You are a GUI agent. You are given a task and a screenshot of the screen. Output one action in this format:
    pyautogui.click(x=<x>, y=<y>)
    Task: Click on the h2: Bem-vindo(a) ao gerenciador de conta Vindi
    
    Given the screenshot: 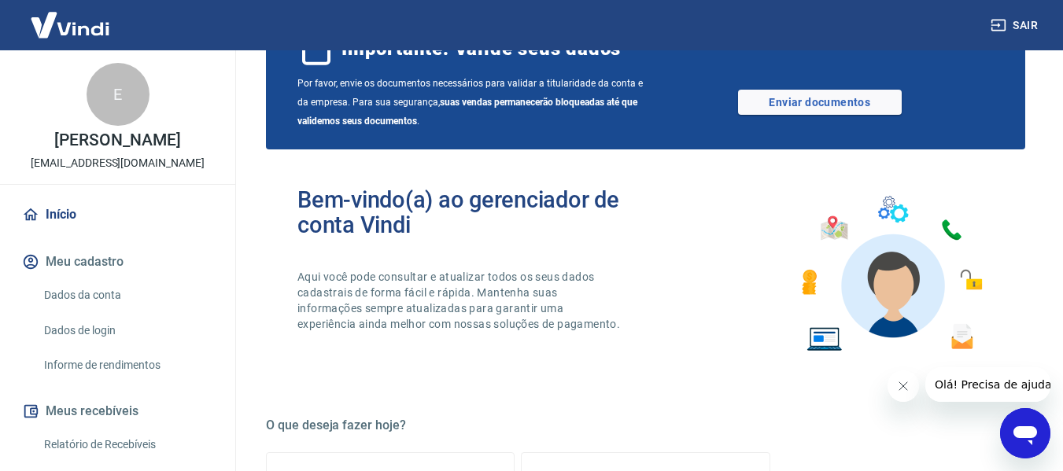 What is the action you would take?
    pyautogui.click(x=471, y=212)
    